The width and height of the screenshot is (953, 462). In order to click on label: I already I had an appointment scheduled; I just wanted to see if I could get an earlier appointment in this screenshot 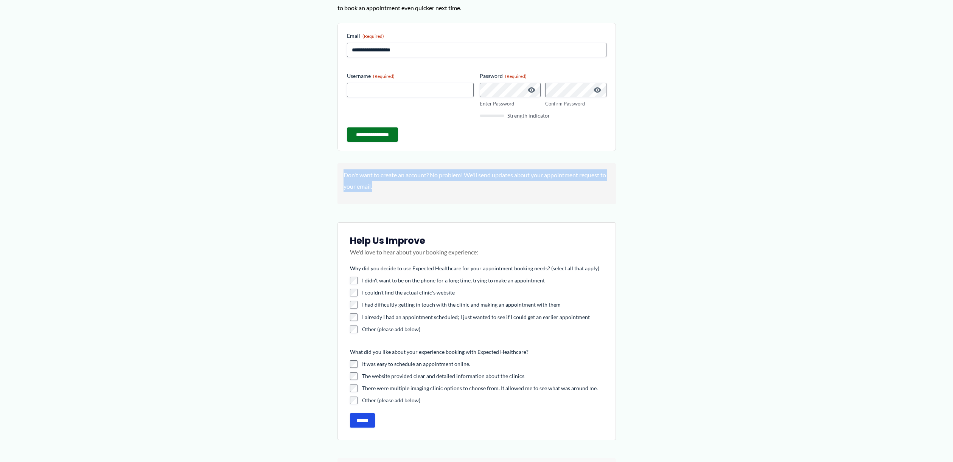, I will do `click(483, 317)`.